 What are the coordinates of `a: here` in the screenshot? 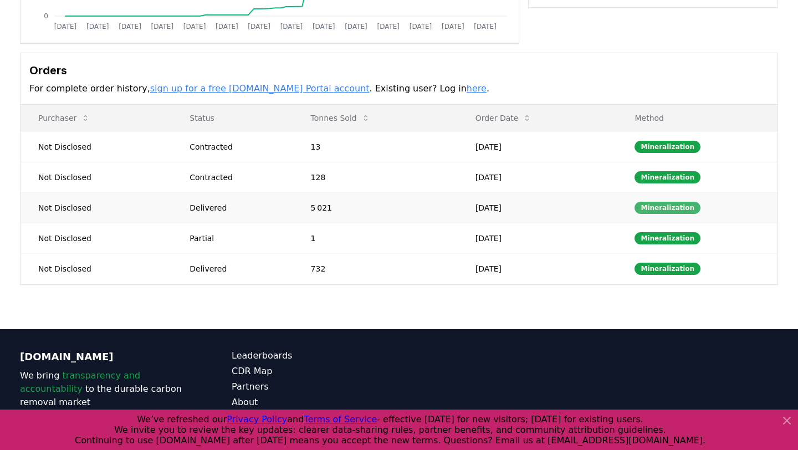 It's located at (477, 88).